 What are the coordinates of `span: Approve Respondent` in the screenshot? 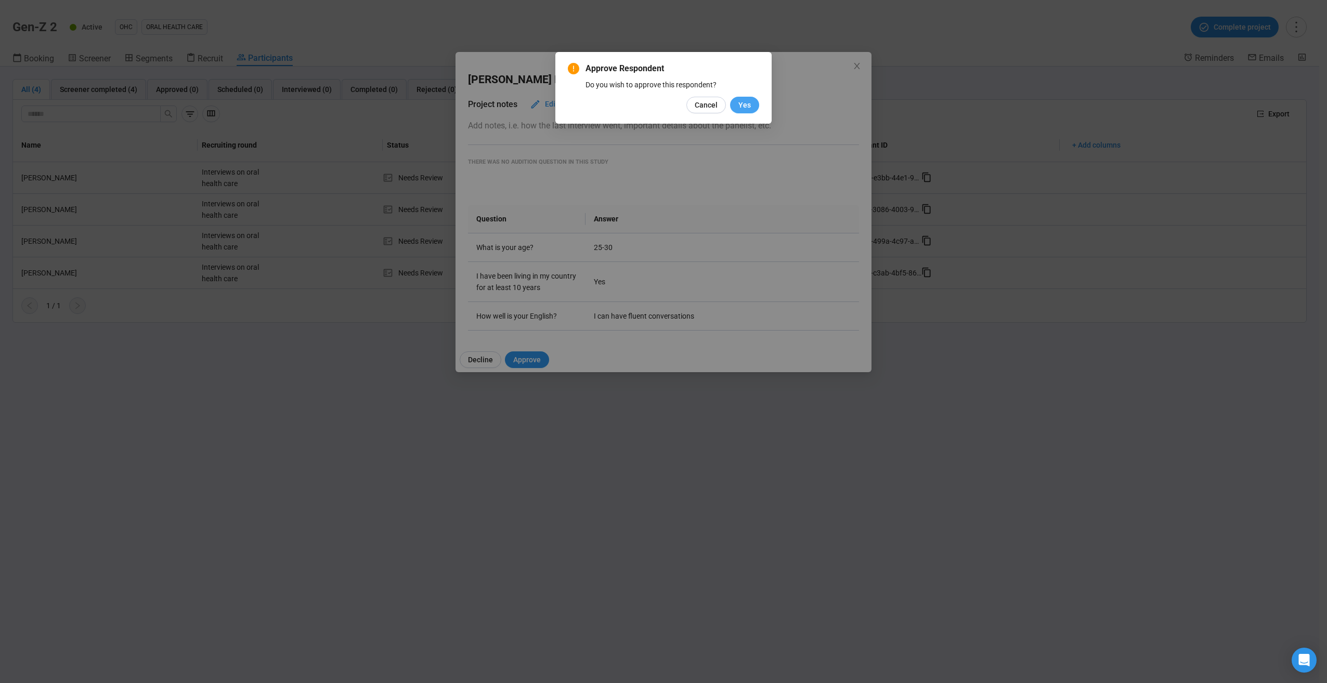 It's located at (672, 69).